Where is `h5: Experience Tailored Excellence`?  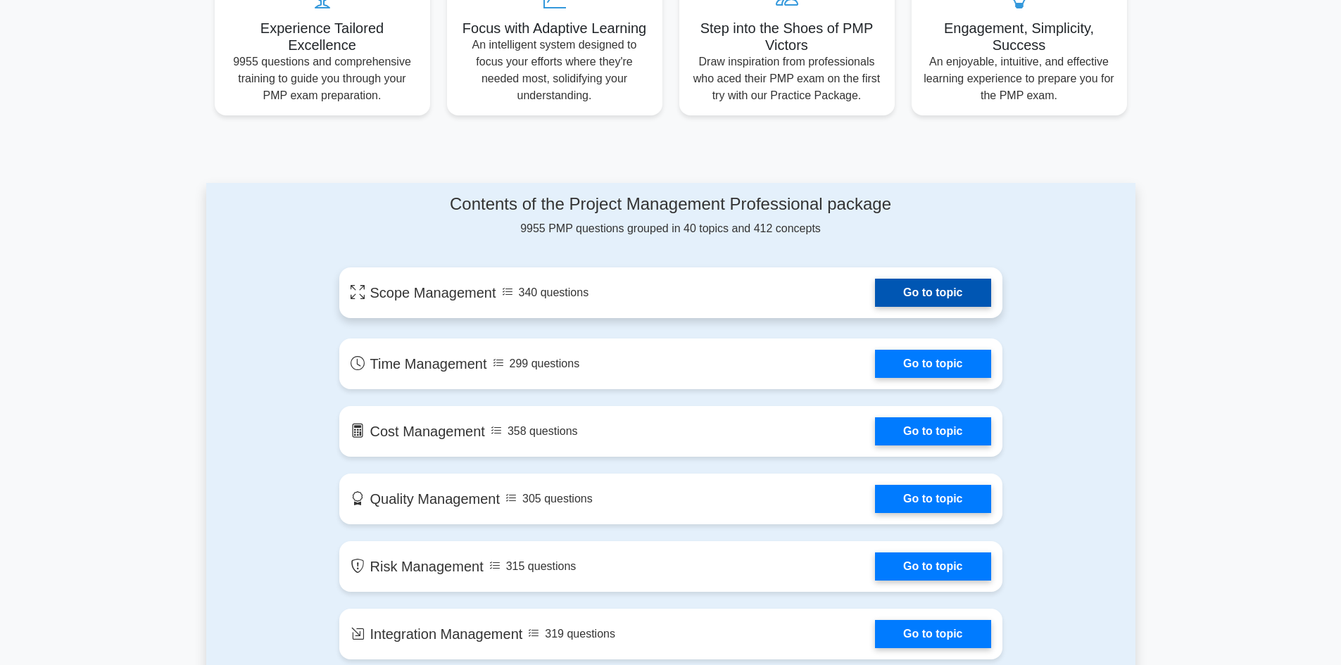
h5: Experience Tailored Excellence is located at coordinates (322, 37).